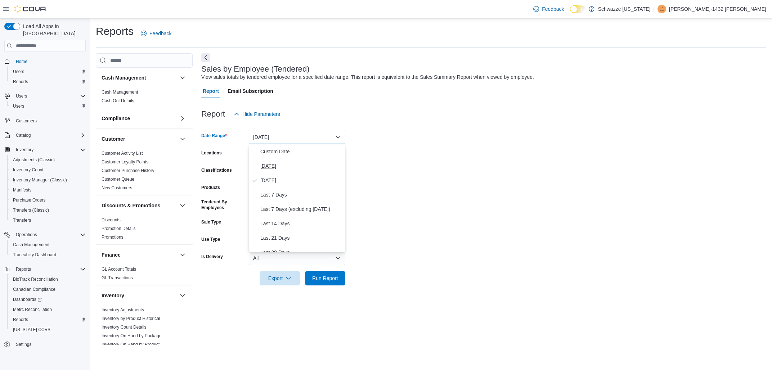  Describe the element at coordinates (48, 245) in the screenshot. I see `span: Cash Management` at that location.